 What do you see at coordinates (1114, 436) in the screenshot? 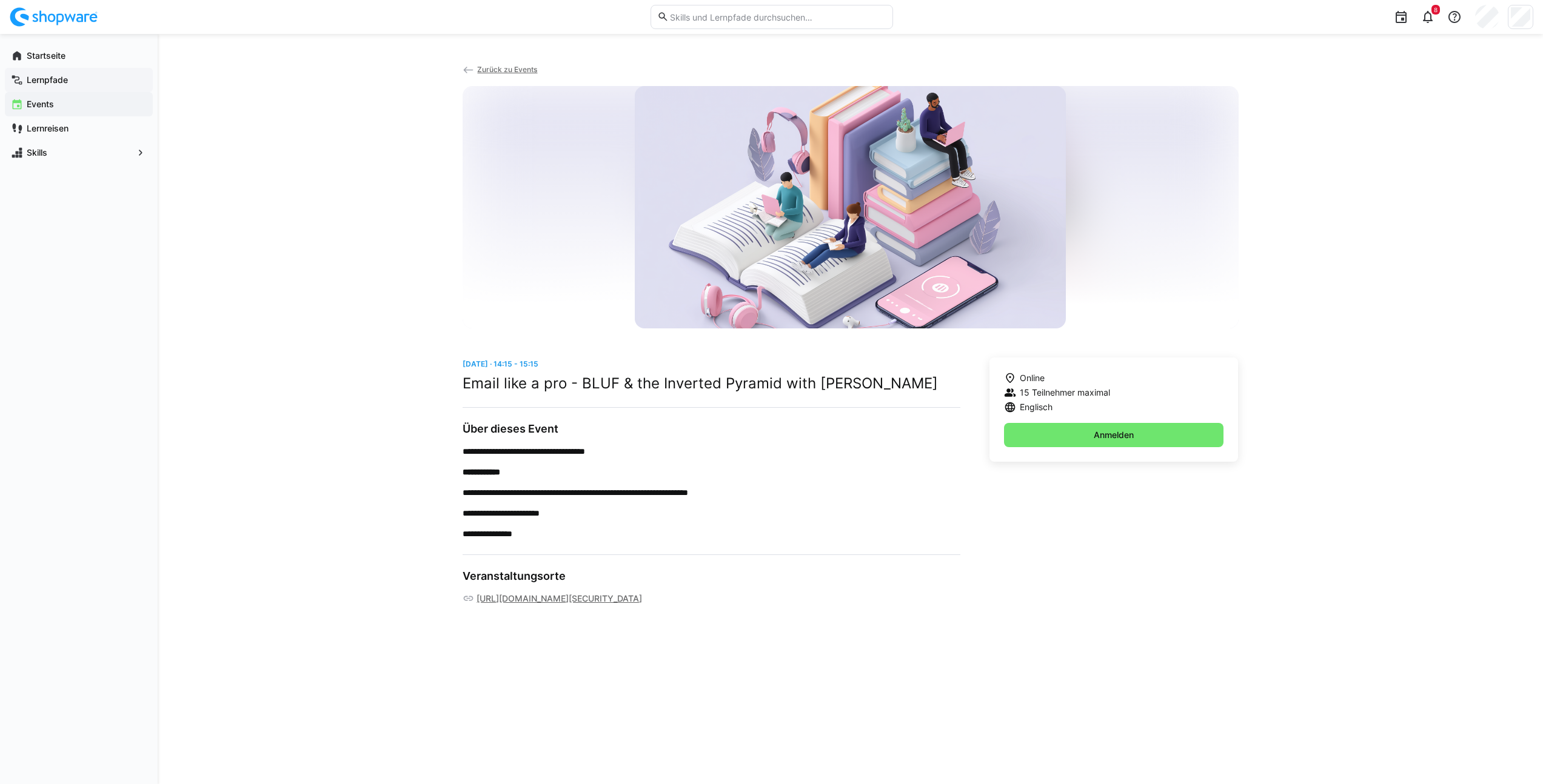
I see `span: Anmelden` at bounding box center [1114, 436].